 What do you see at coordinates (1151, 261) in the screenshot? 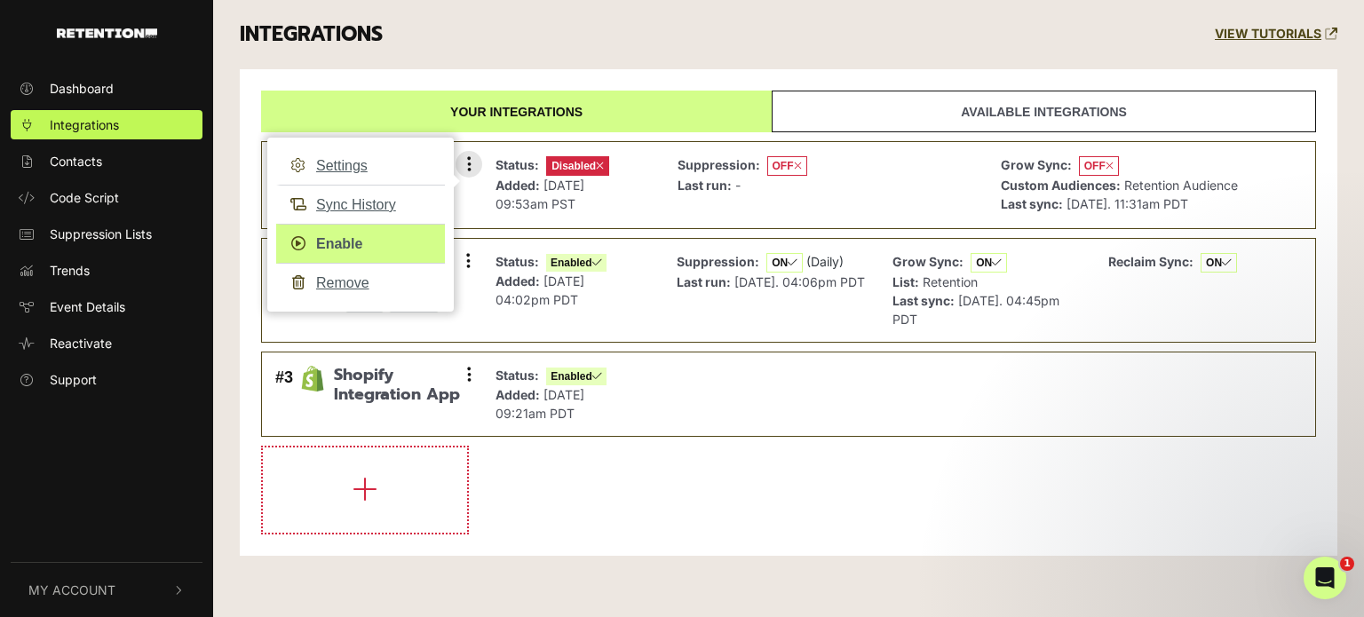
I see `strong: Reclaim Sync:` at bounding box center [1151, 261].